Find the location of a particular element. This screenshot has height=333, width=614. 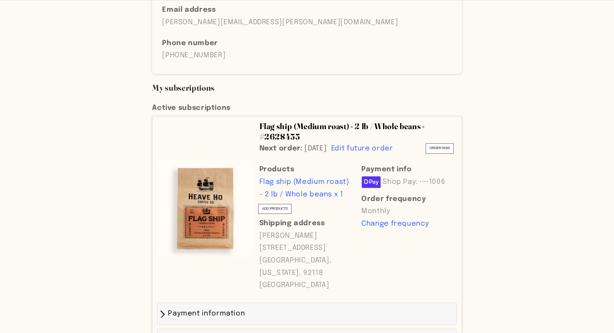

div: Payment information is located at coordinates (307, 313).